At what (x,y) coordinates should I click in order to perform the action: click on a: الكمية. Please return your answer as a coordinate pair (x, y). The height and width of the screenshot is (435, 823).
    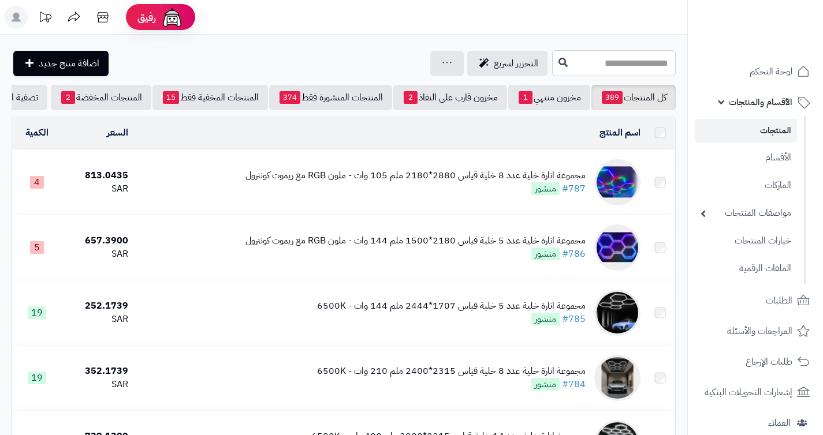
    Looking at the image, I should click on (37, 133).